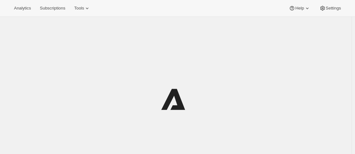  Describe the element at coordinates (52, 8) in the screenshot. I see `span: Subscriptions` at that location.